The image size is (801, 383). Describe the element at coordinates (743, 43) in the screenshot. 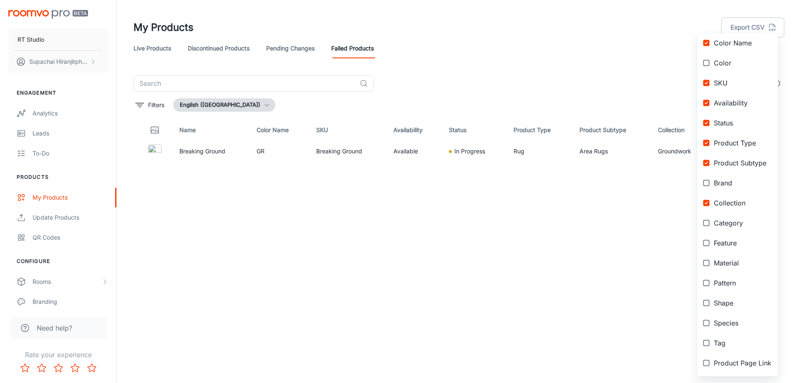

I see `span: Color Name` at that location.